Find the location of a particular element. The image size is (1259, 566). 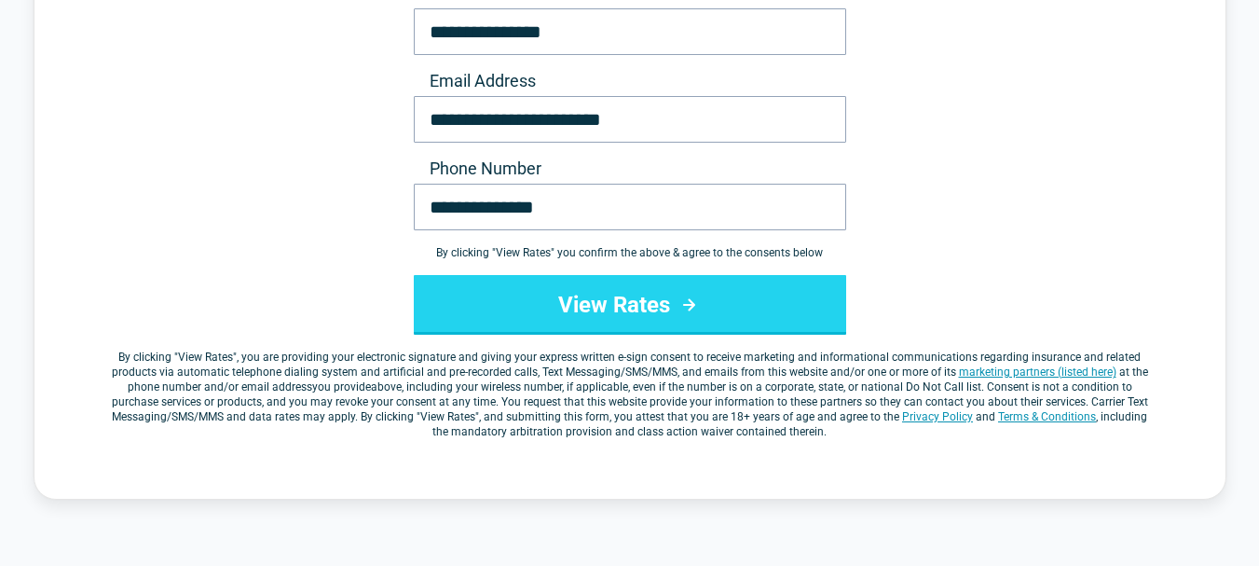

div: By clicking " View Rates " you confirm the above & agree to the consents below is located at coordinates (630, 252).